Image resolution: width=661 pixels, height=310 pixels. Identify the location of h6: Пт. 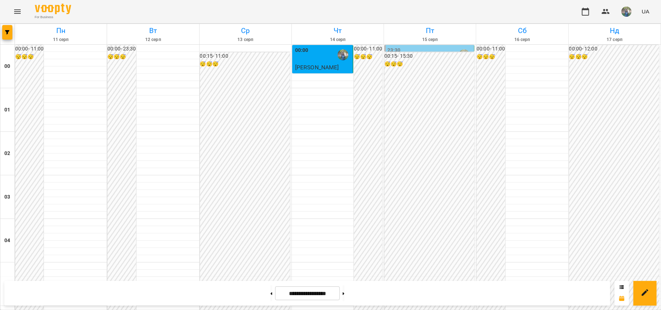
(430, 30).